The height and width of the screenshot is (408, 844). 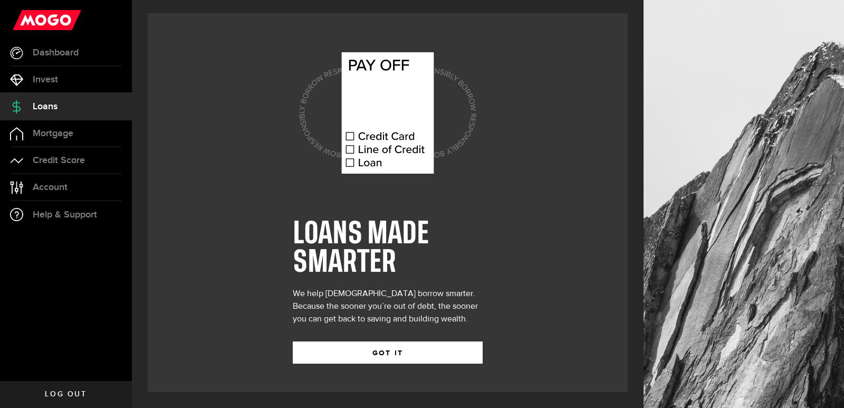 What do you see at coordinates (65, 215) in the screenshot?
I see `span: Help & Support` at bounding box center [65, 215].